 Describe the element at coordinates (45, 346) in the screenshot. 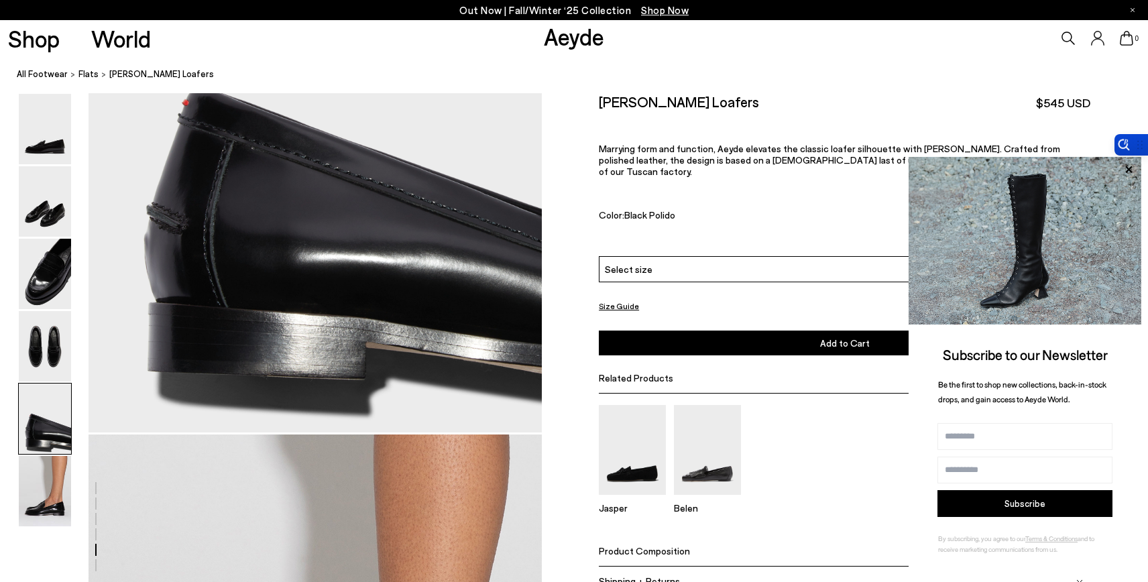

I see `img: Oscar Leather Loafers - Image 4` at that location.